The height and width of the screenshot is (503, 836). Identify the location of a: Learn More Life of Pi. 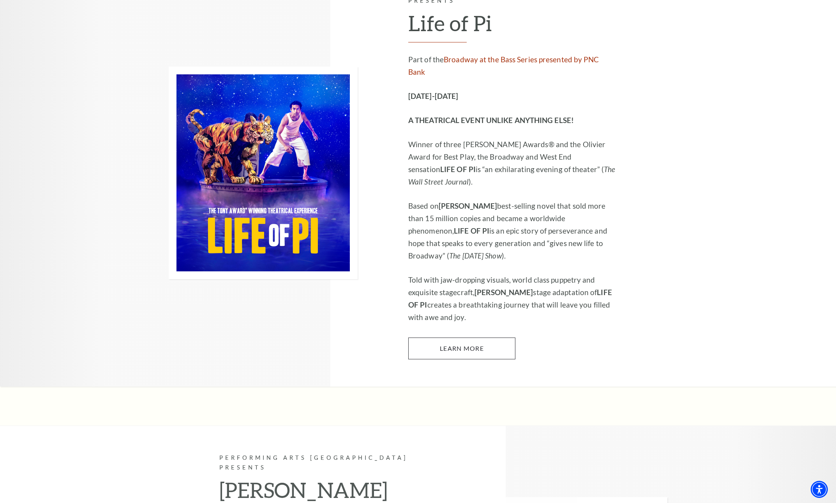
(461, 348).